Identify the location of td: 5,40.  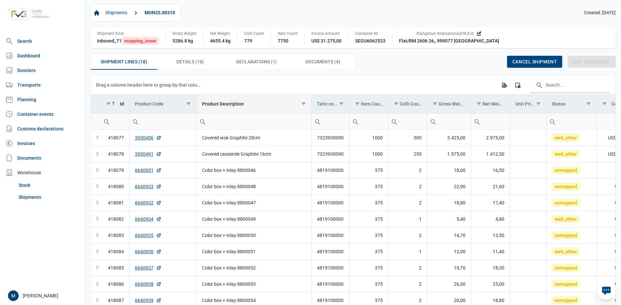
(449, 219).